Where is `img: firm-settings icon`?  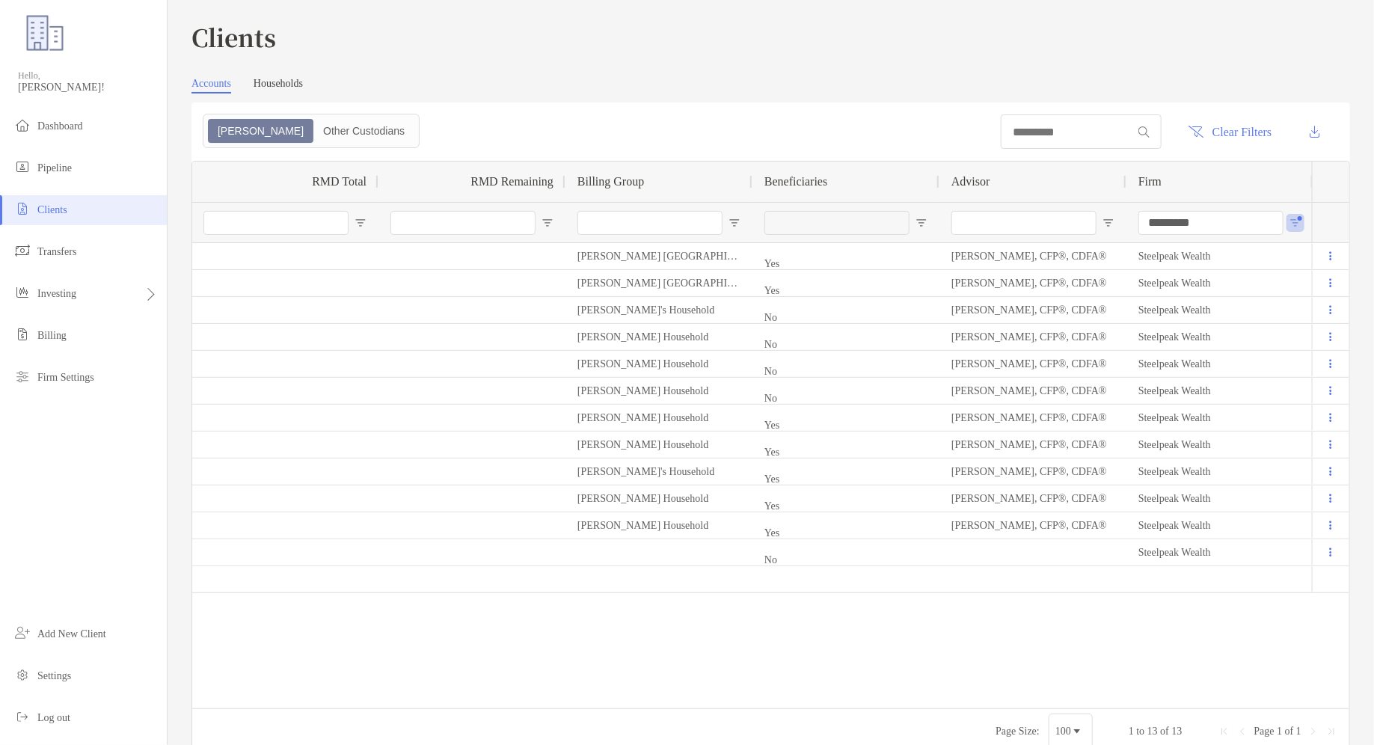 img: firm-settings icon is located at coordinates (22, 376).